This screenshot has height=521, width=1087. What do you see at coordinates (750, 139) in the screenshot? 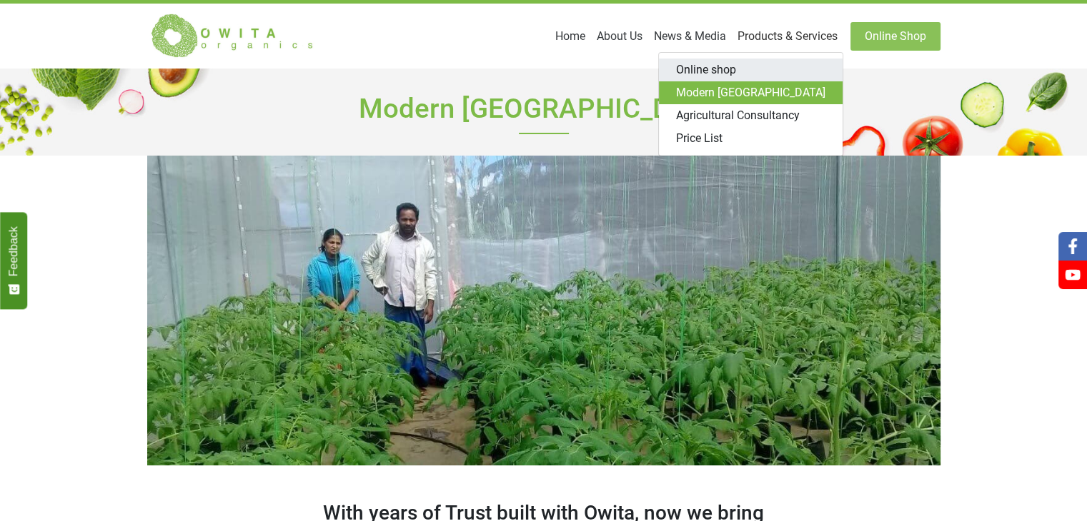
I see `a: Price List` at bounding box center [750, 139].